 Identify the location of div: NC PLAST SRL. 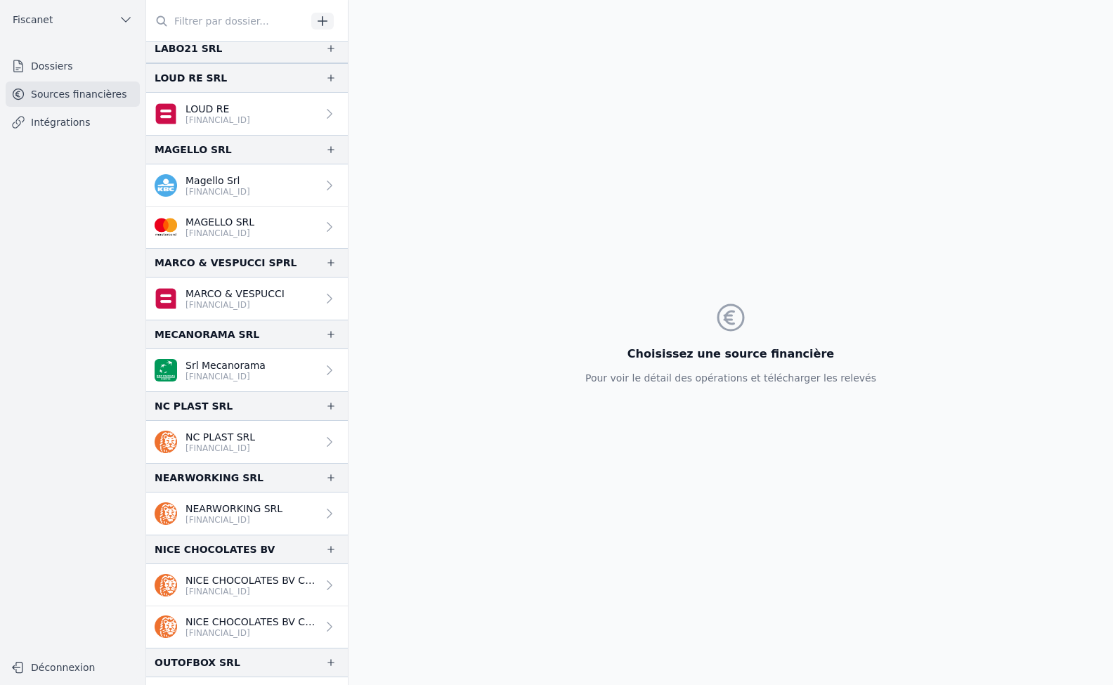
(193, 406).